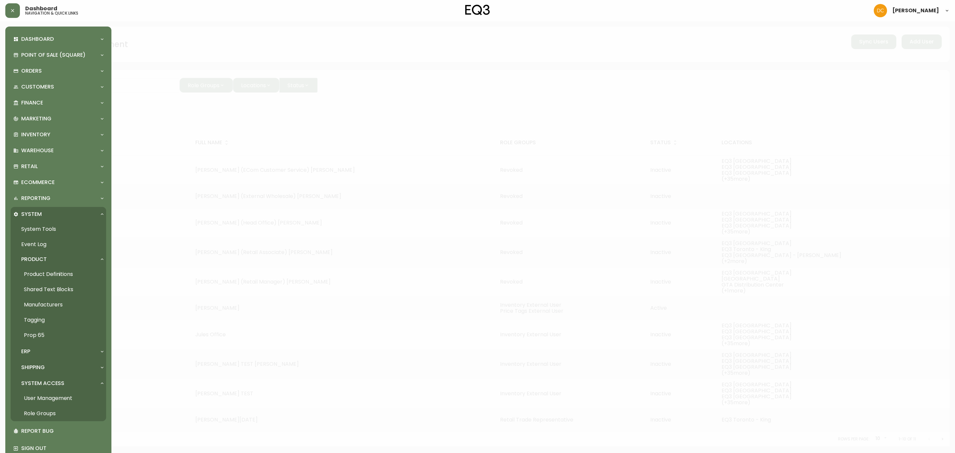 The height and width of the screenshot is (453, 955). I want to click on p: Retail, so click(30, 167).